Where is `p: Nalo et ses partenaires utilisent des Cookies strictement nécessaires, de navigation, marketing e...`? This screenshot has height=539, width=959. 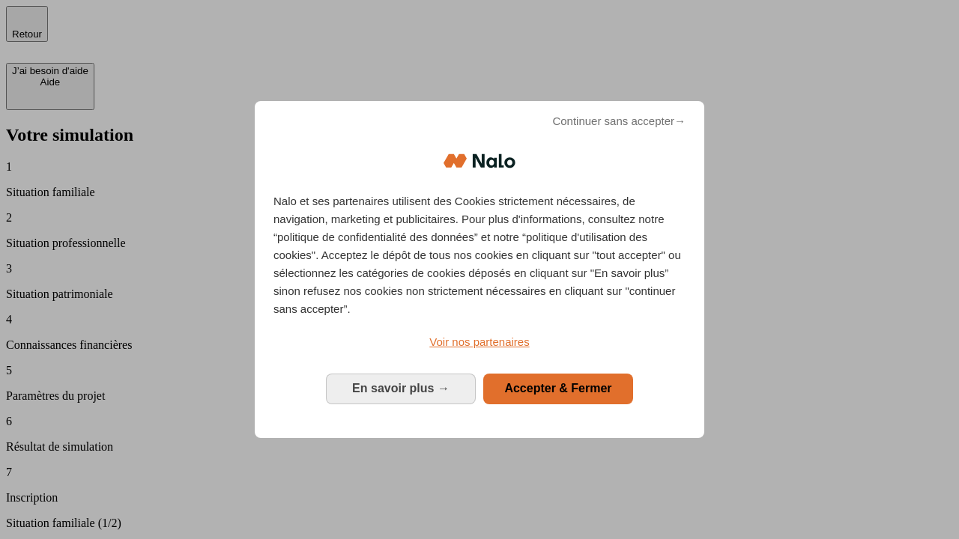
p: Nalo et ses partenaires utilisent des Cookies strictement nécessaires, de navigation, marketing e... is located at coordinates (479, 255).